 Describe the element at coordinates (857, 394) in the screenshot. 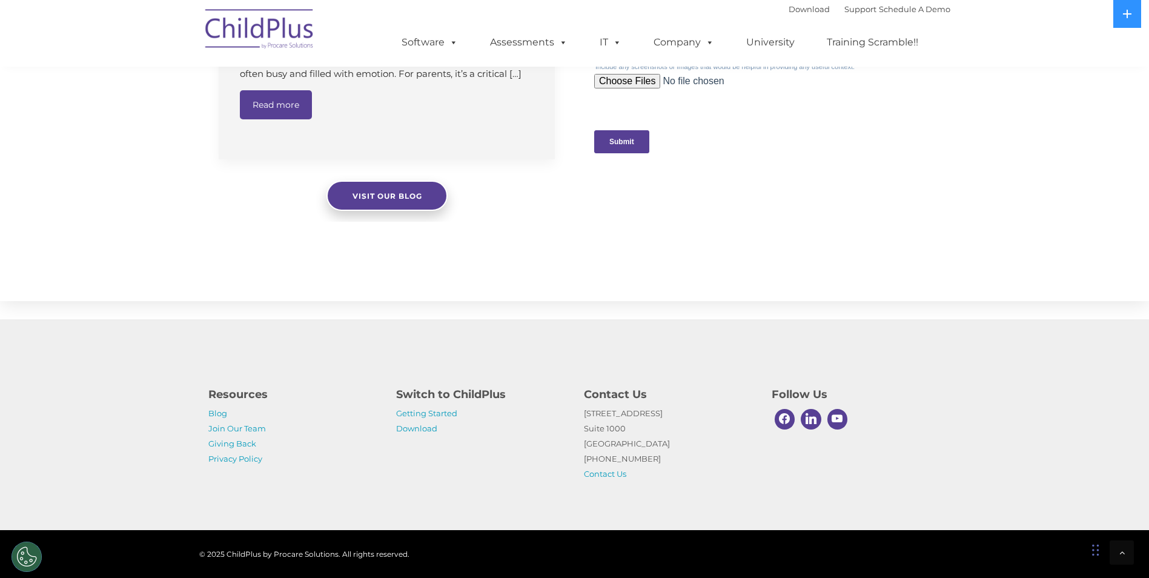

I see `h4: Follow Us` at that location.